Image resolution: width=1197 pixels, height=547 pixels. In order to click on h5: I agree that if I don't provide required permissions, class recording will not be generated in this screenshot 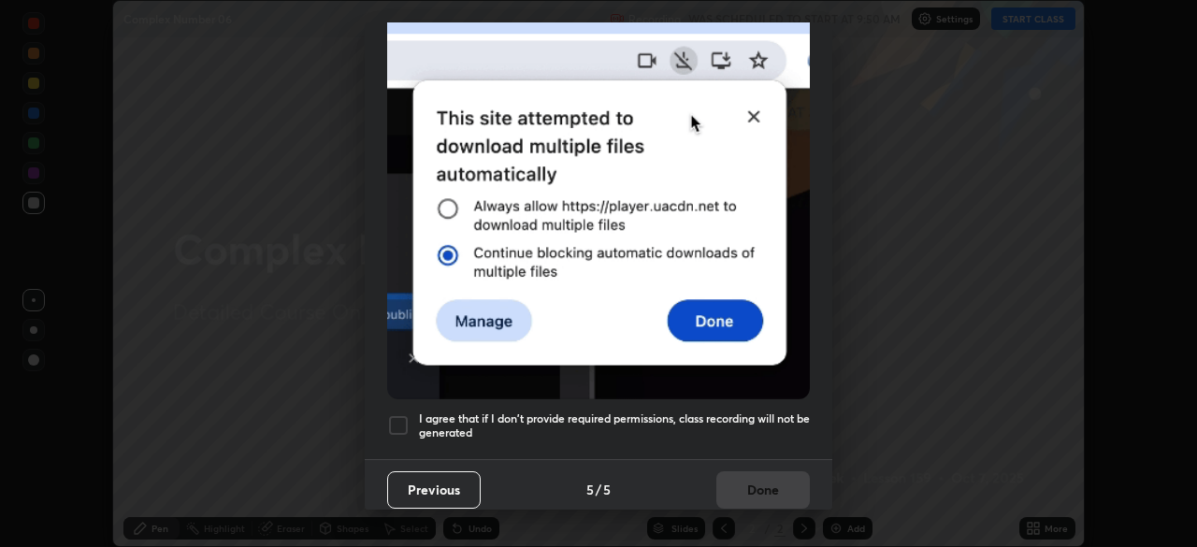, I will do `click(615, 426)`.